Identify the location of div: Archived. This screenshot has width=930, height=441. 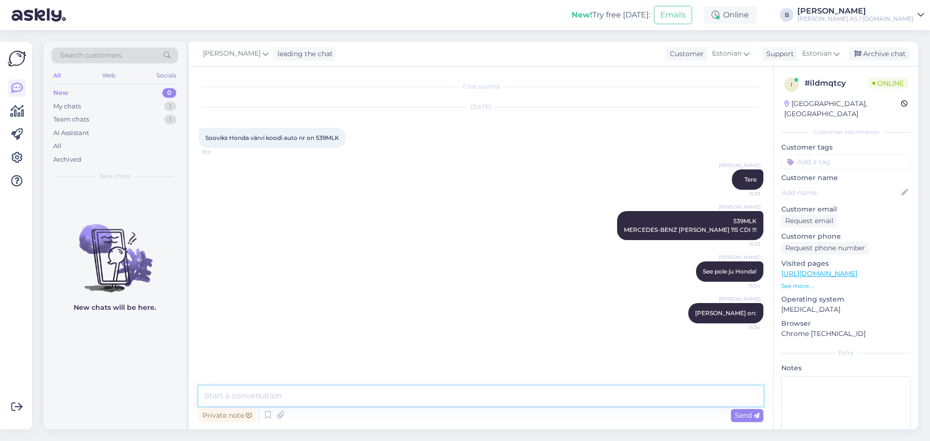
(67, 160).